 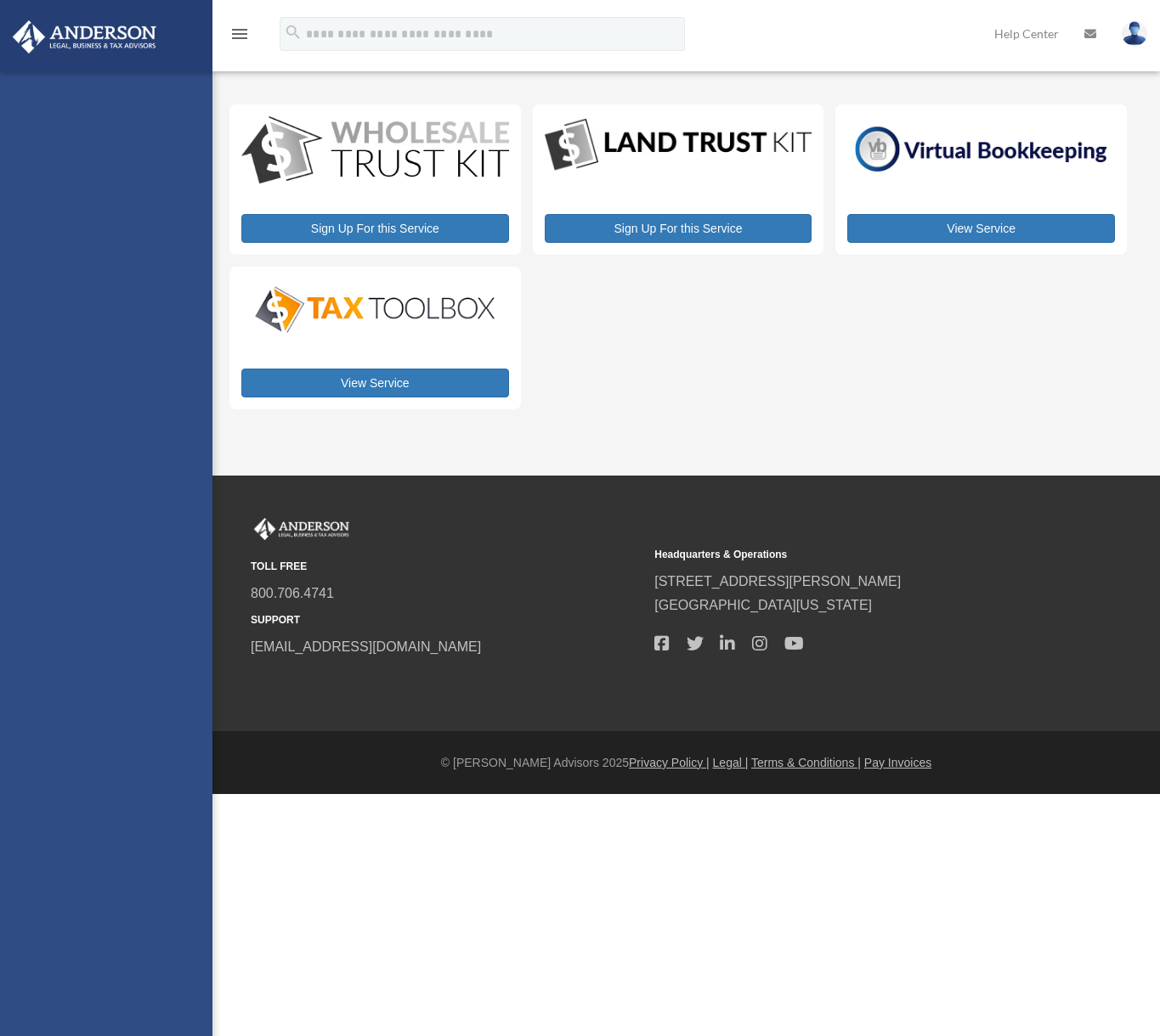 What do you see at coordinates (678, 145) in the screenshot?
I see `img: LandTrust_lgo-1.jpg` at bounding box center [678, 145].